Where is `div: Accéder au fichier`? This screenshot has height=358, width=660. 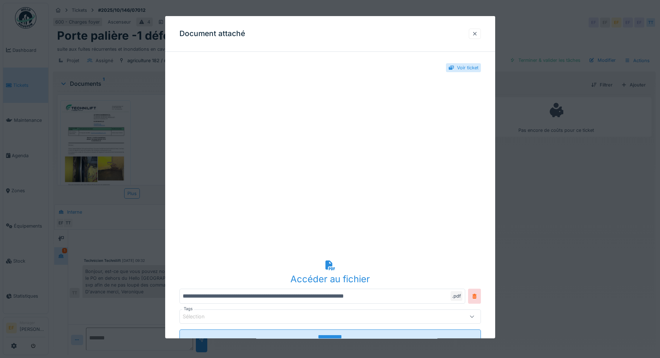 div: Accéder au fichier is located at coordinates (330, 279).